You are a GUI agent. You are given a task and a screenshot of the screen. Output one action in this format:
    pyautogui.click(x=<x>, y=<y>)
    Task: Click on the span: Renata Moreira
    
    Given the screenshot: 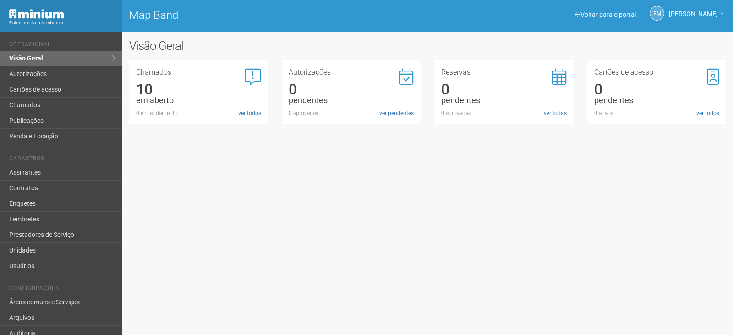 What is the action you would take?
    pyautogui.click(x=693, y=9)
    